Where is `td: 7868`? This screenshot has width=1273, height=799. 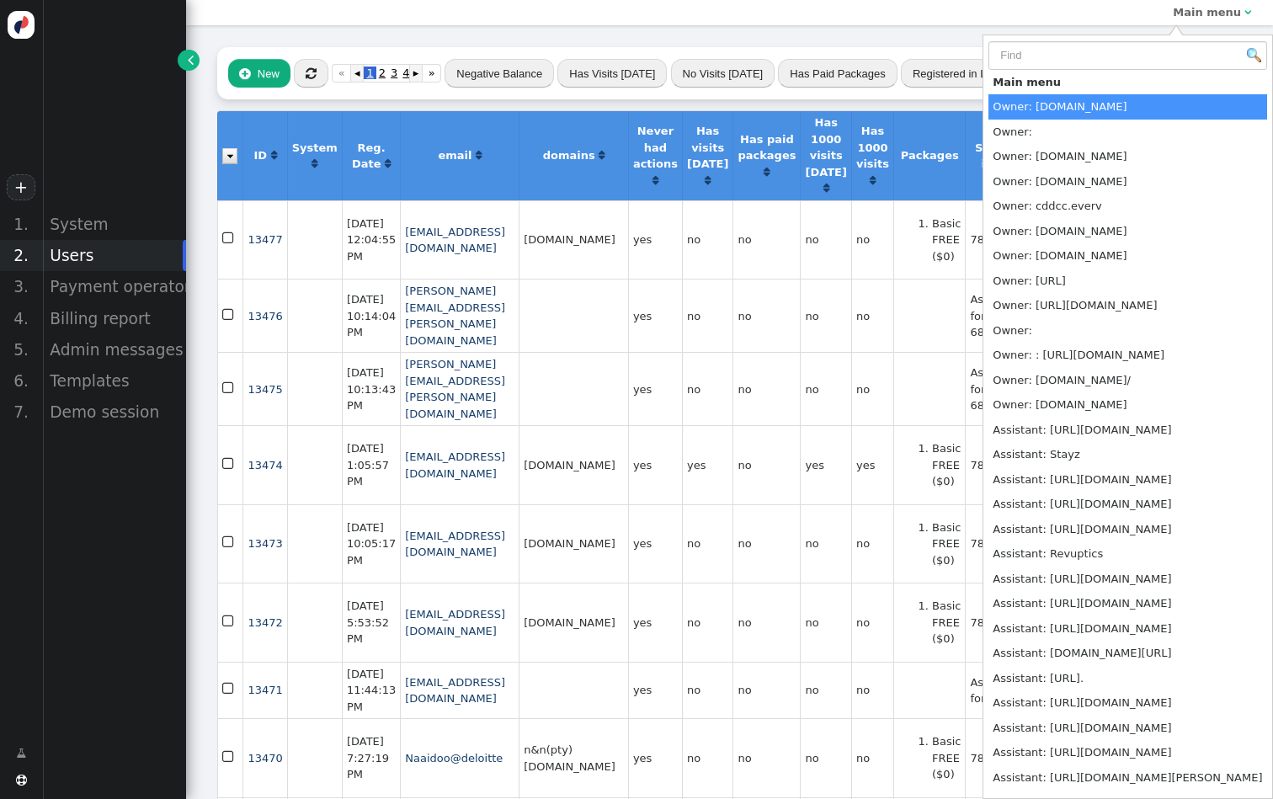
td: 7868 is located at coordinates (994, 465).